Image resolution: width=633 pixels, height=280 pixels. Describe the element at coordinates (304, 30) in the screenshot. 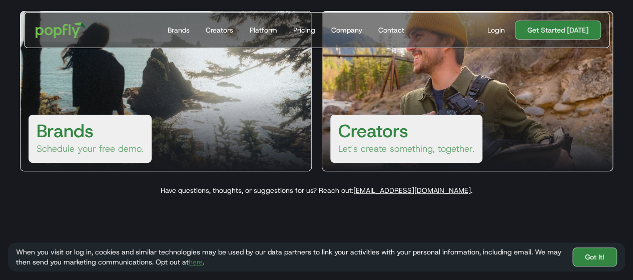

I see `div: Pricing` at that location.